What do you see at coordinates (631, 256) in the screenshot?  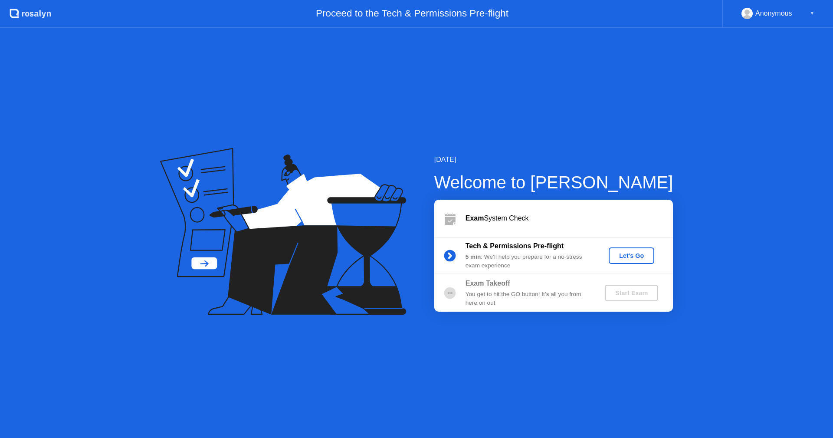 I see `div: Let's Go` at bounding box center [631, 256].